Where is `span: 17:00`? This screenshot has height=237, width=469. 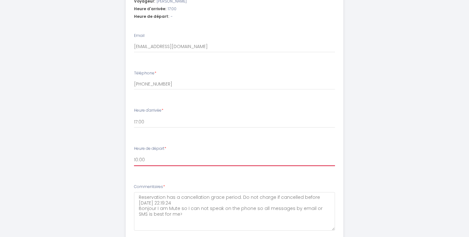
span: 17:00 is located at coordinates (172, 9).